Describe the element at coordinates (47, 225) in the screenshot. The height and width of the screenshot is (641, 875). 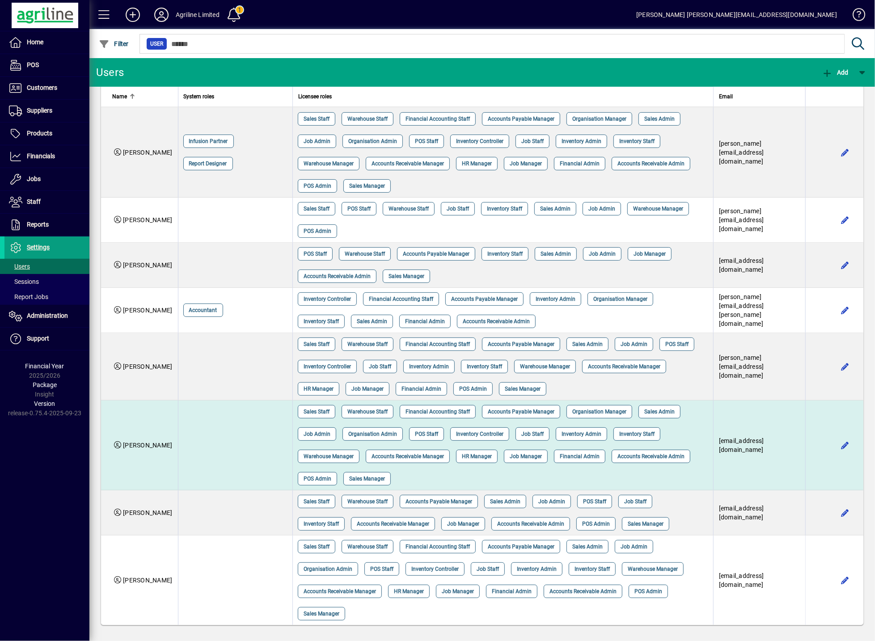
I see `a: Reports` at that location.